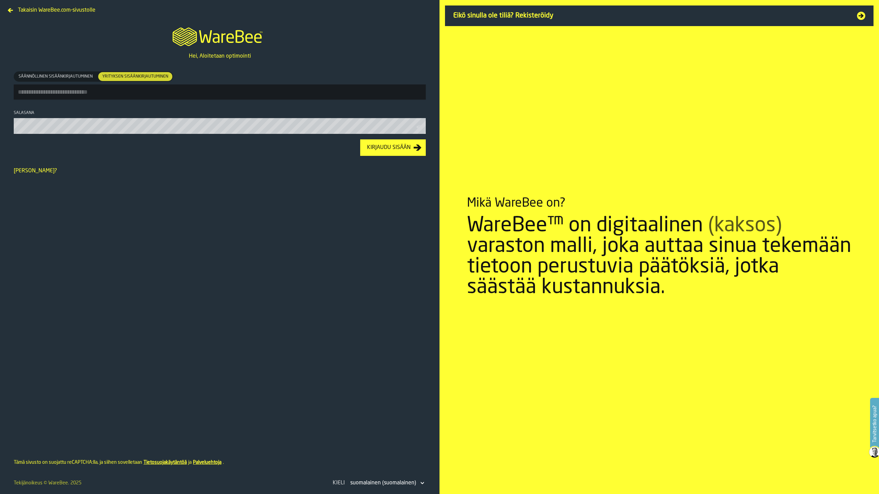 This screenshot has width=879, height=494. I want to click on label: button-switch-multi-Säännöllinen sisäänkirjautuminen, so click(56, 77).